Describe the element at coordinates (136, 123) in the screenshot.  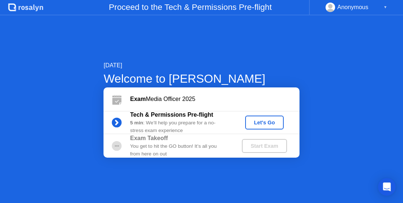
I see `b: 5 min` at that location.